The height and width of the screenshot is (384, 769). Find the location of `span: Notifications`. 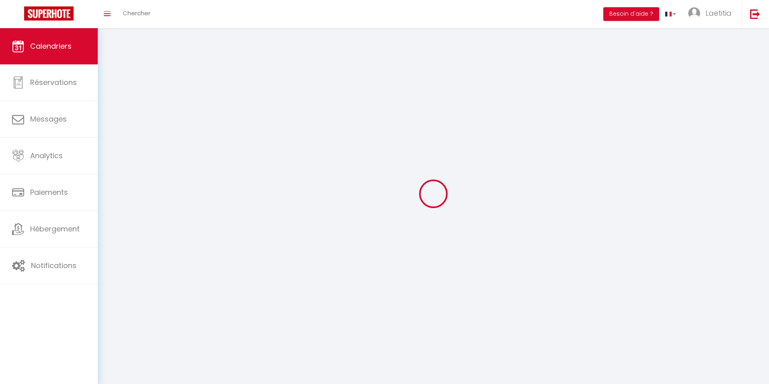

span: Notifications is located at coordinates (53, 265).